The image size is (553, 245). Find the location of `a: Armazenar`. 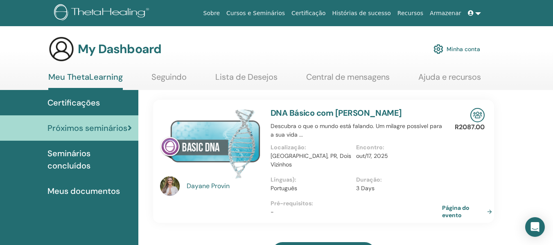

a: Armazenar is located at coordinates (445, 13).